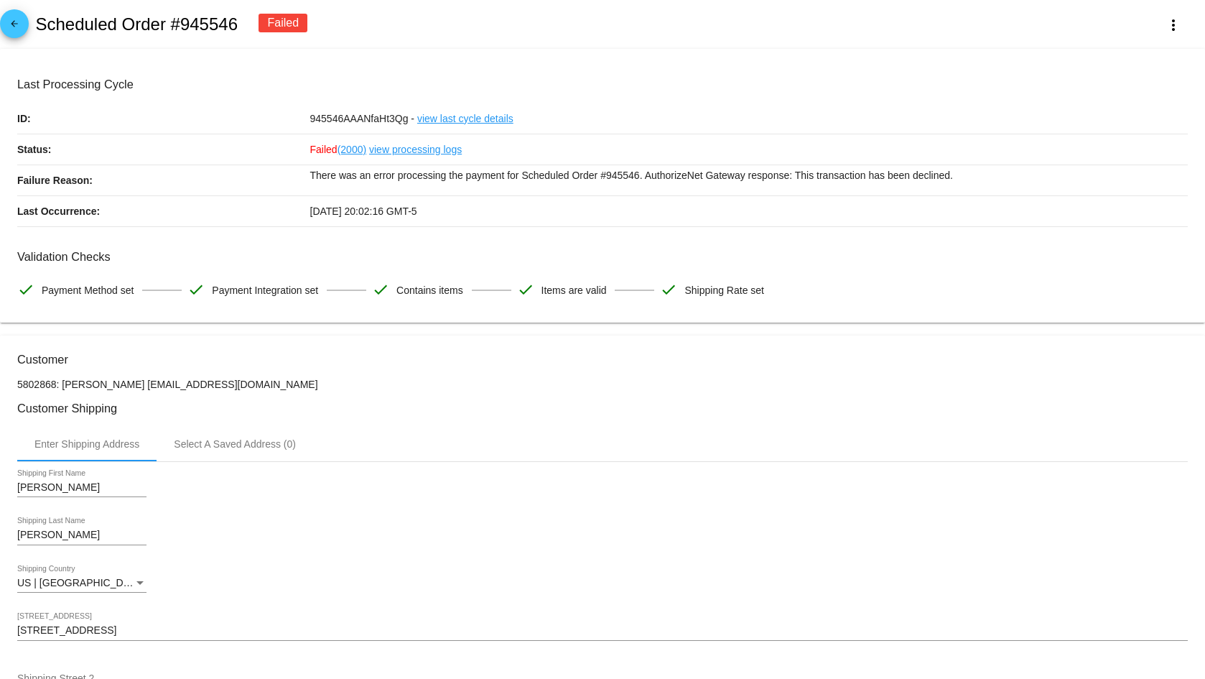  Describe the element at coordinates (603, 256) in the screenshot. I see `h3: Validation Checks` at that location.